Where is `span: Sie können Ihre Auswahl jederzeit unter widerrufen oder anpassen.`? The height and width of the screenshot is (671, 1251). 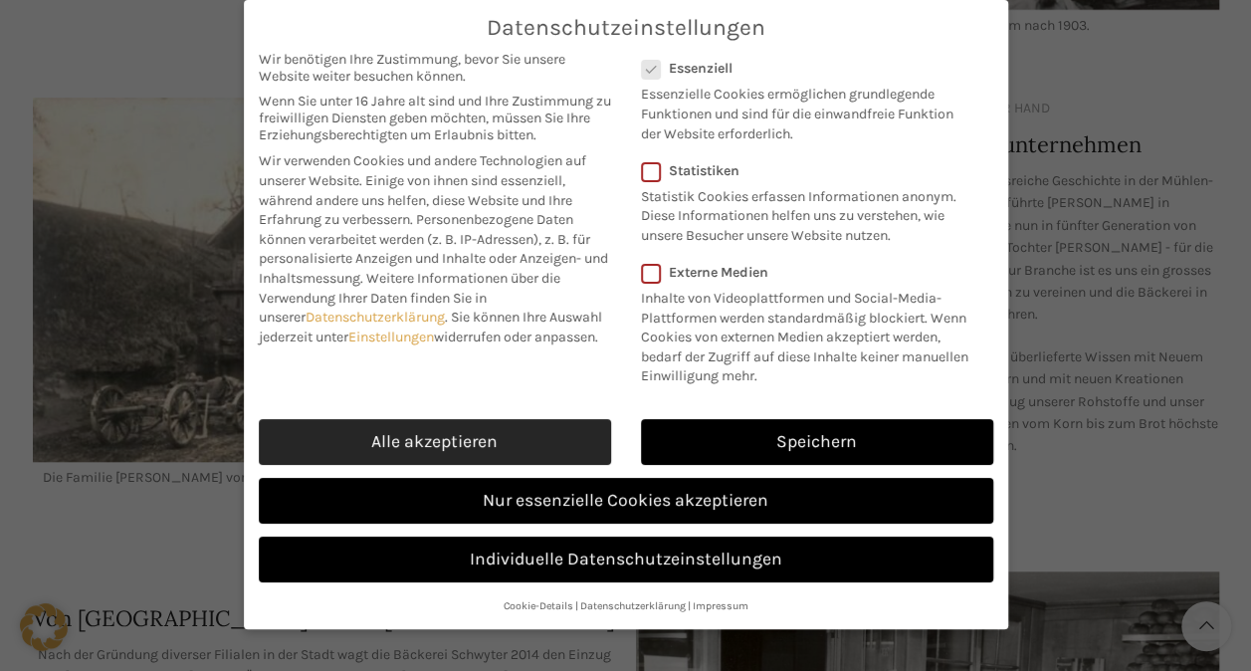
span: Sie können Ihre Auswahl jederzeit unter widerrufen oder anpassen. is located at coordinates (430, 326).